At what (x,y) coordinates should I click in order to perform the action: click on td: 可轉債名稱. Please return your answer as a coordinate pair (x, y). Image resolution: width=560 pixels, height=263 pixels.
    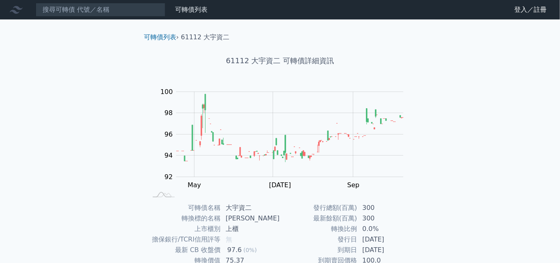
    Looking at the image, I should click on (184, 208).